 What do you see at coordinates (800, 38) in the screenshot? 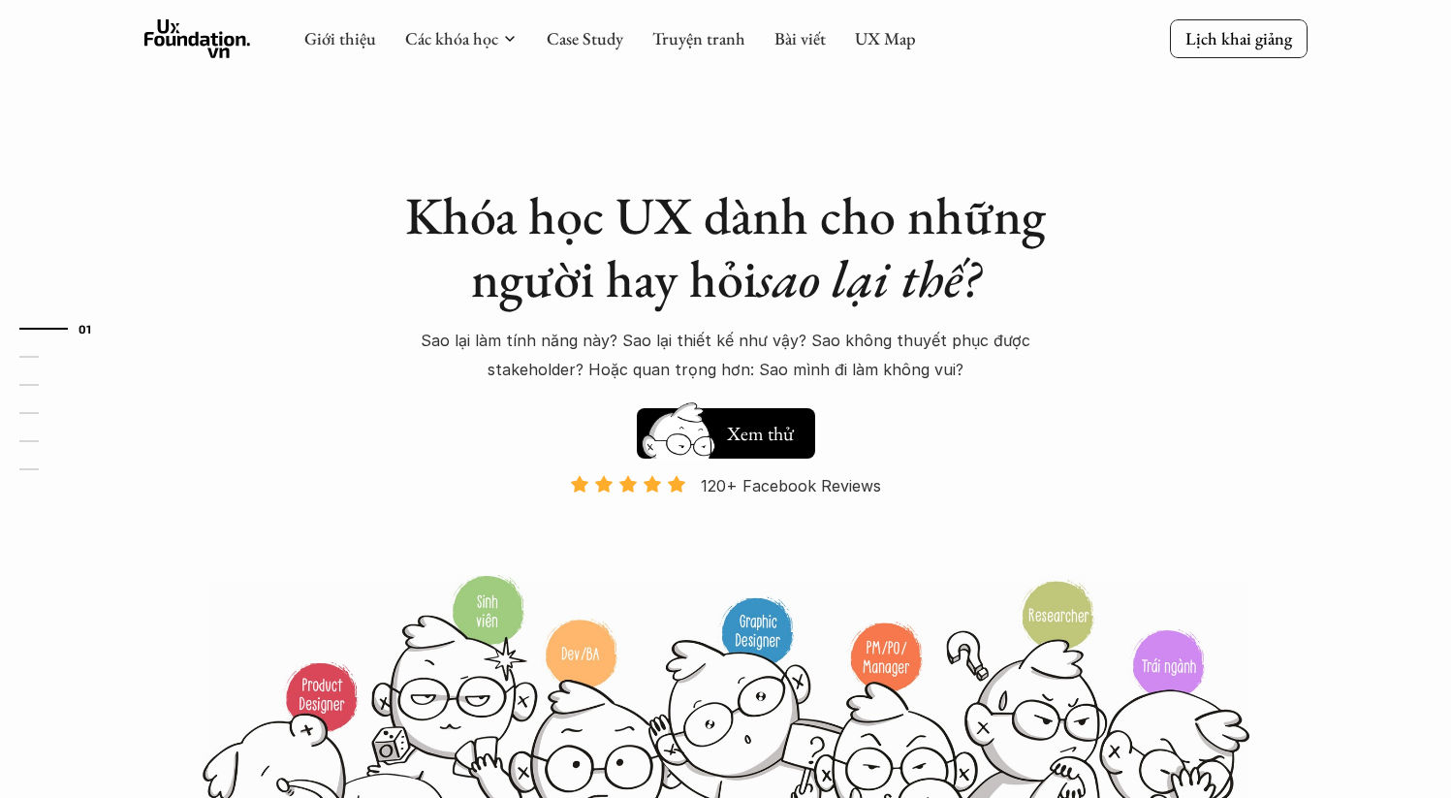
I see `a: Bài viết` at bounding box center [800, 38].